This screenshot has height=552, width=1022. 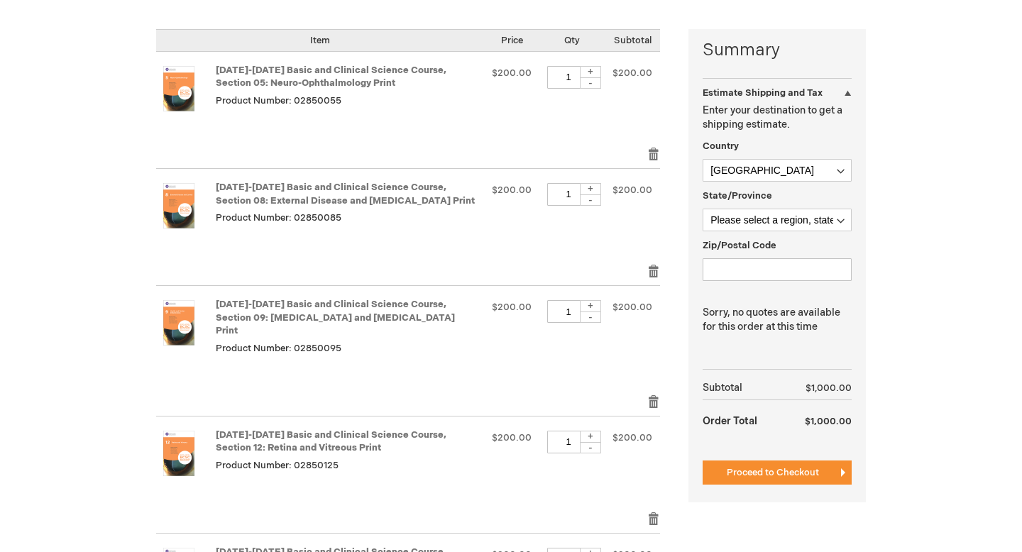 I want to click on img: 2025-2026 Basic and Clinical Science Course, Section 05: Neuro-Ophthalmology Print, so click(x=179, y=89).